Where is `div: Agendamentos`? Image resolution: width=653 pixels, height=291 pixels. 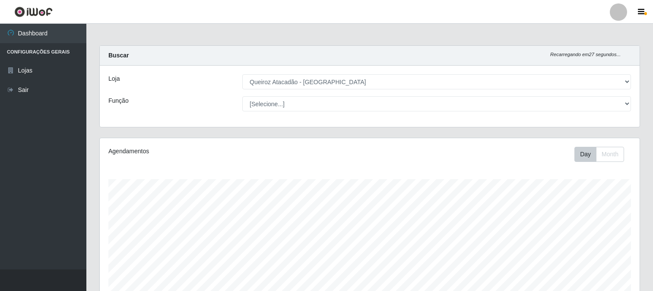
div: Agendamentos is located at coordinates (213, 151).